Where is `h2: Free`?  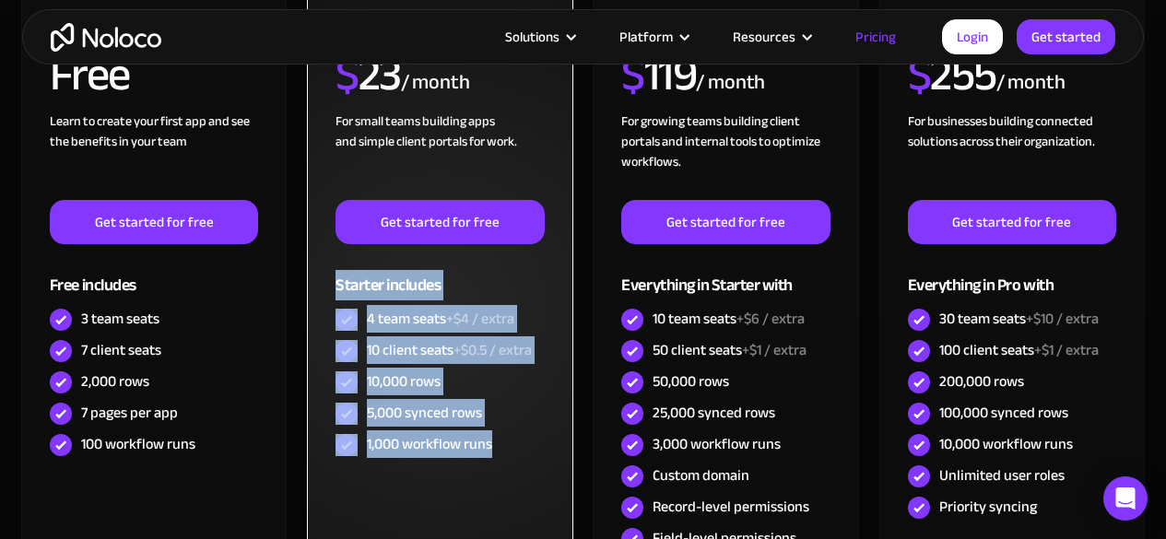
h2: Free is located at coordinates (89, 75).